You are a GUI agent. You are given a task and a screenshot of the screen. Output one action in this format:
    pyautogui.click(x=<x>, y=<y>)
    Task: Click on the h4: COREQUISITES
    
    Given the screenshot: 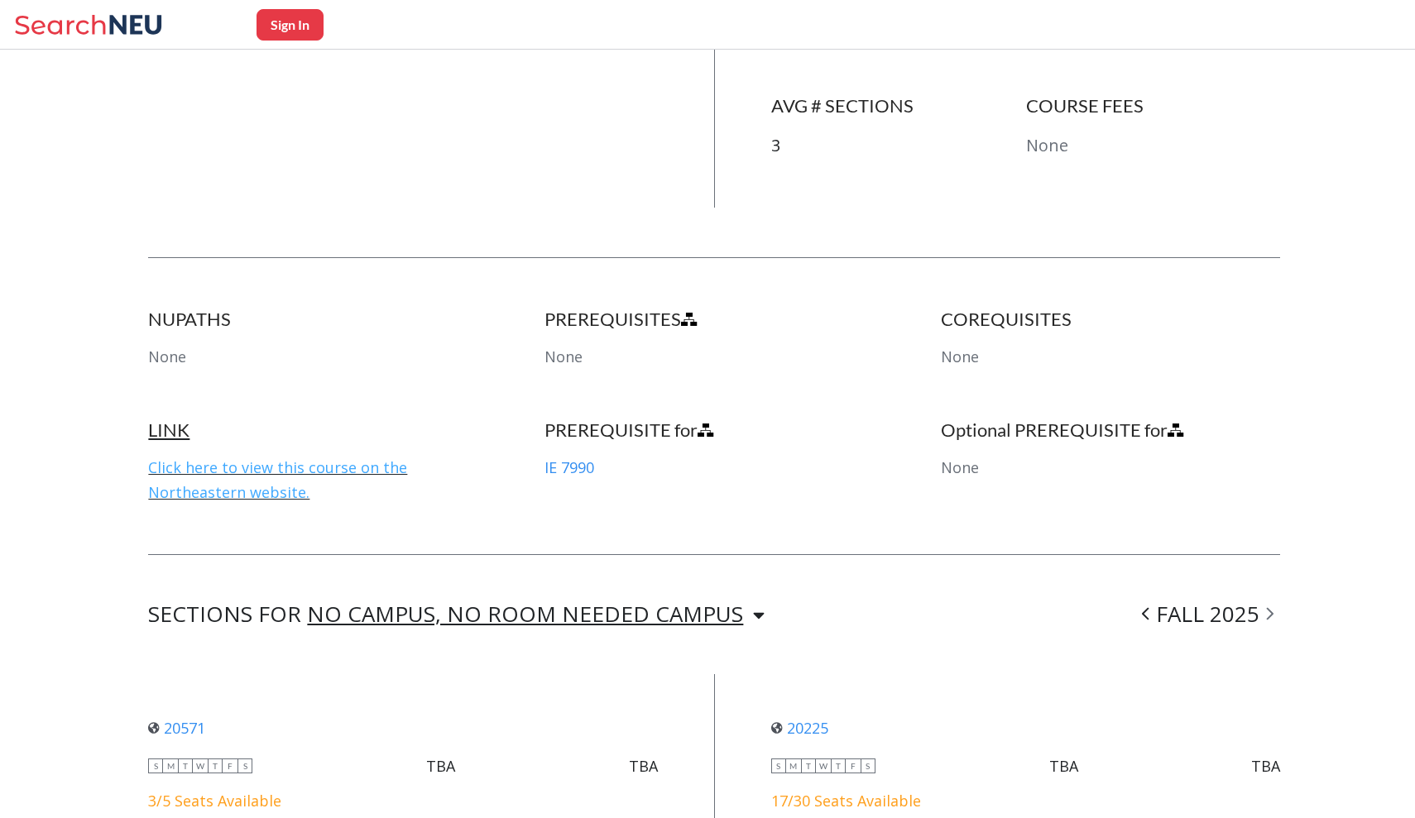 What is the action you would take?
    pyautogui.click(x=1111, y=319)
    